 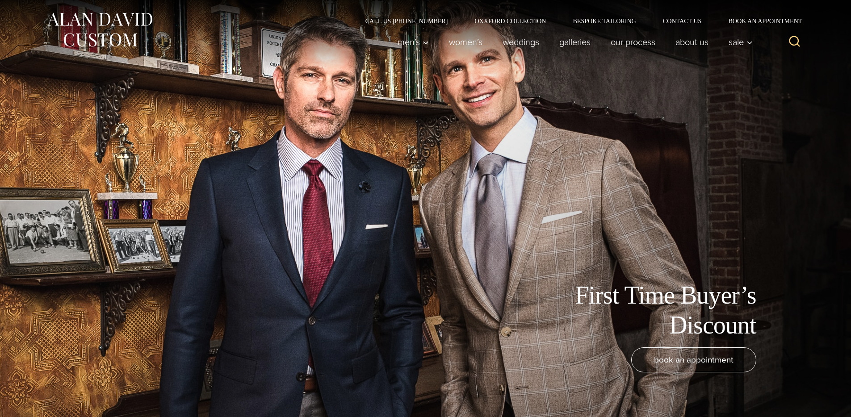 I want to click on span: Men’s, so click(x=413, y=42).